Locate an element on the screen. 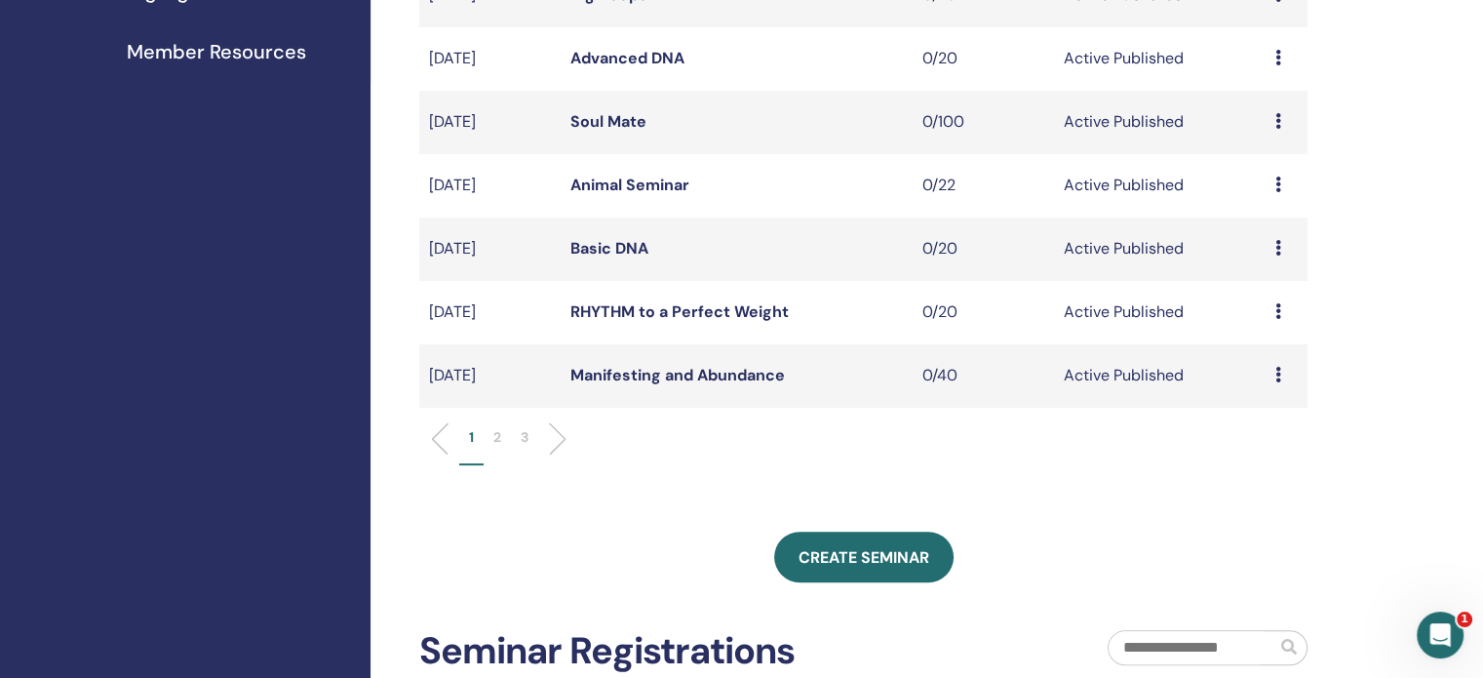 Image resolution: width=1483 pixels, height=678 pixels. td: 0/100 is located at coordinates (983, 122).